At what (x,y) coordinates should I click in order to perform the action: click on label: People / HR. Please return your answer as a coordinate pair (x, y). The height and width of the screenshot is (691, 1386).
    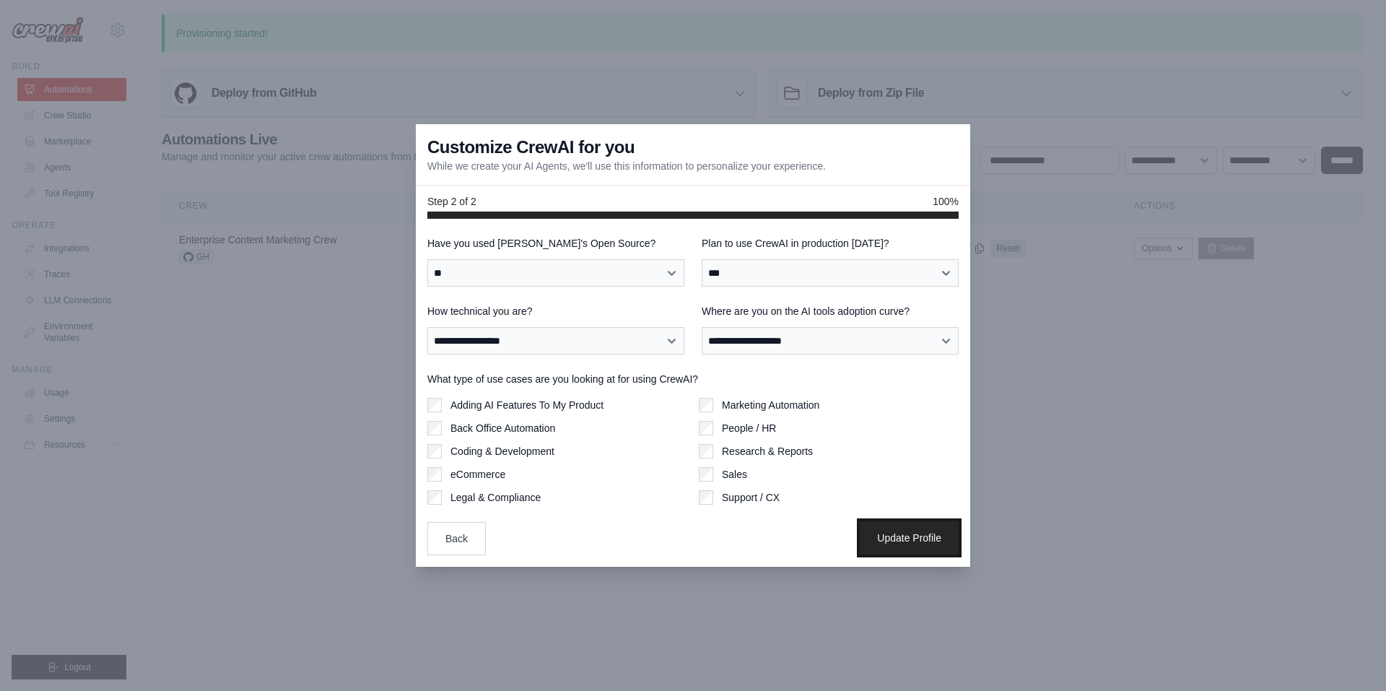
    Looking at the image, I should click on (748, 428).